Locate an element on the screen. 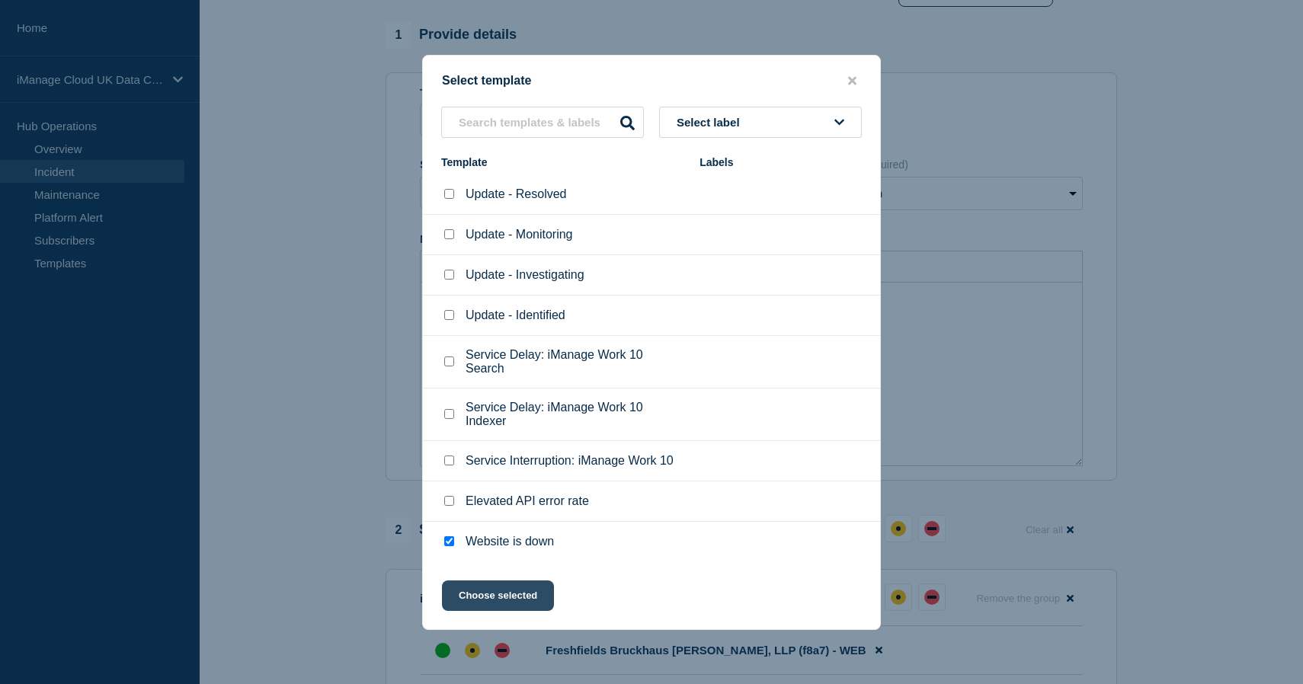 Image resolution: width=1303 pixels, height=684 pixels. div: Select template is located at coordinates (652, 81).